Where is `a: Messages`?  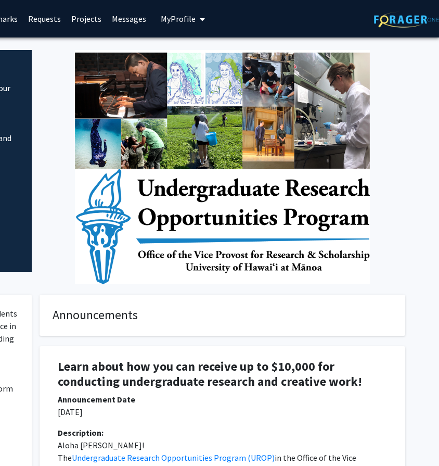
a: Messages is located at coordinates (129, 19).